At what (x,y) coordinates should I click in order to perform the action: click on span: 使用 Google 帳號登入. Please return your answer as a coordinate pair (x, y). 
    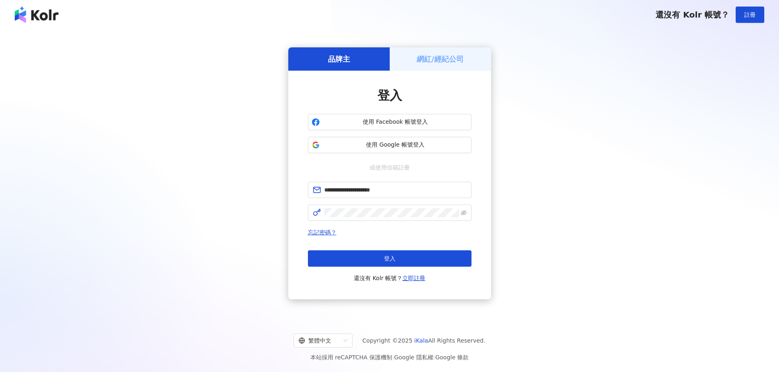
    Looking at the image, I should click on (395, 145).